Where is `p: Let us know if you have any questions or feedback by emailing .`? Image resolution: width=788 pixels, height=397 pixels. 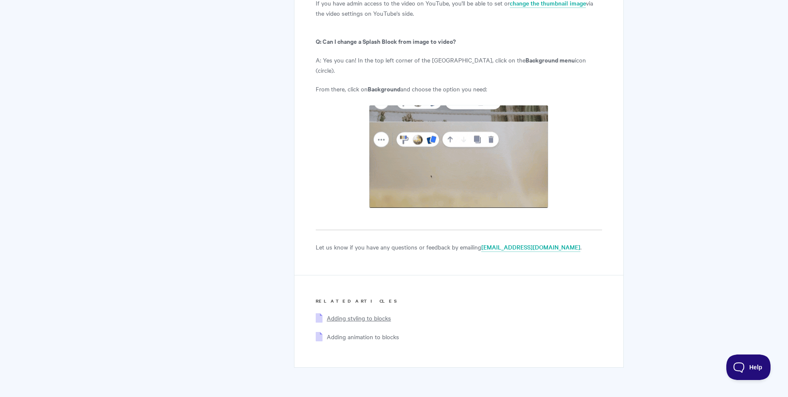 p: Let us know if you have any questions or feedback by emailing . is located at coordinates (458, 247).